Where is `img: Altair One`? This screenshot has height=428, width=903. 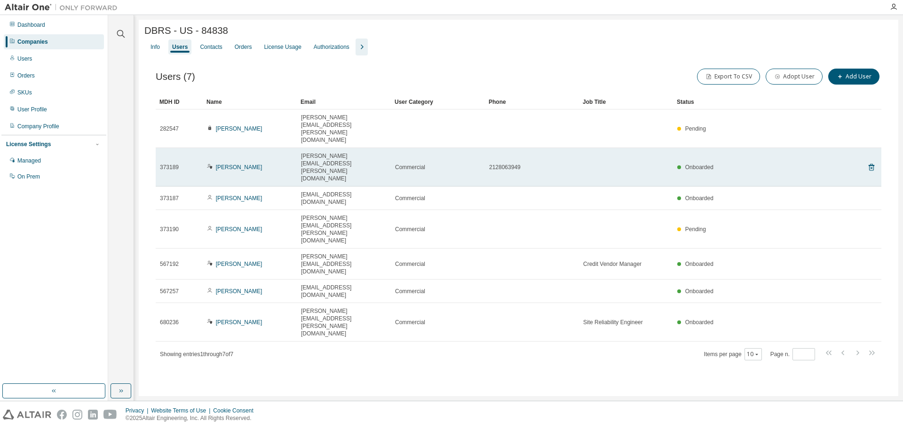
img: Altair One is located at coordinates (63, 8).